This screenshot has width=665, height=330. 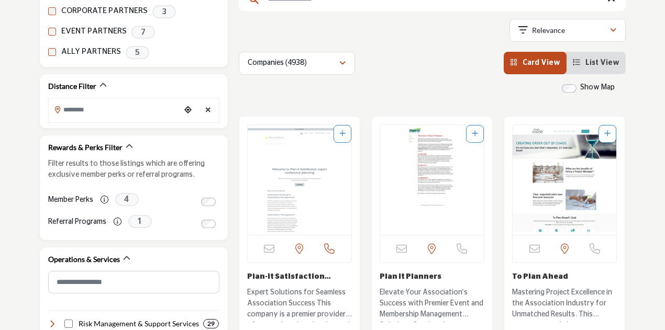 What do you see at coordinates (91, 52) in the screenshot?
I see `label: ALLY PARTNERS` at bounding box center [91, 52].